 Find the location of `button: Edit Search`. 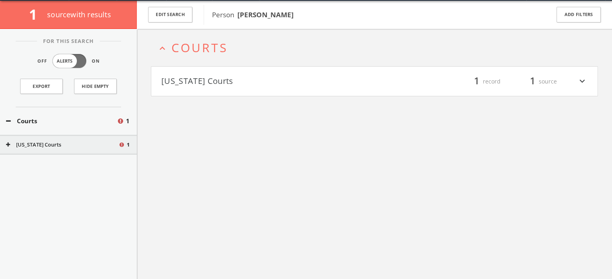

button: Edit Search is located at coordinates (170, 14).